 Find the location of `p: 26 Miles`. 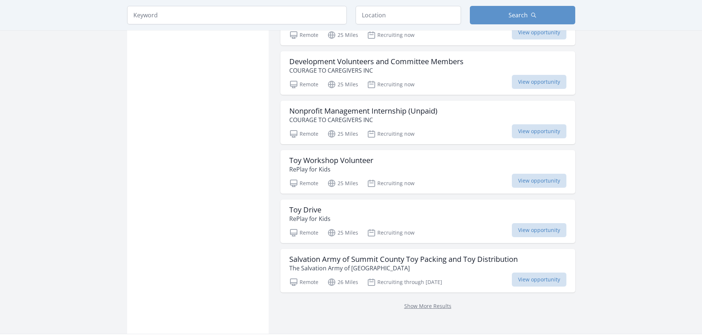

p: 26 Miles is located at coordinates (343, 282).